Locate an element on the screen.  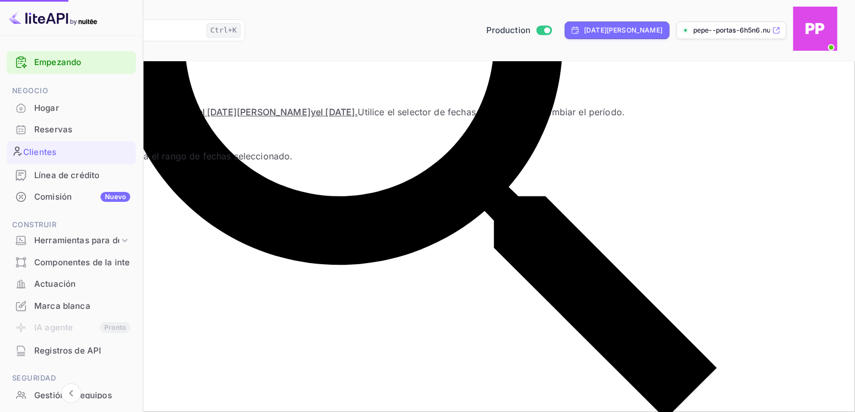
a: Gestión de equipos is located at coordinates (71, 395).